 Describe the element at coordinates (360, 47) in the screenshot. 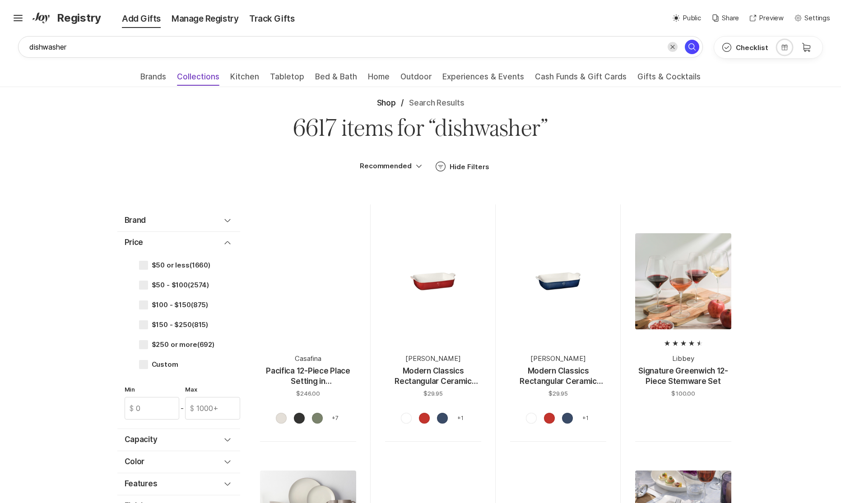

I see `input: Search brands, products, or paste a URL` at that location.